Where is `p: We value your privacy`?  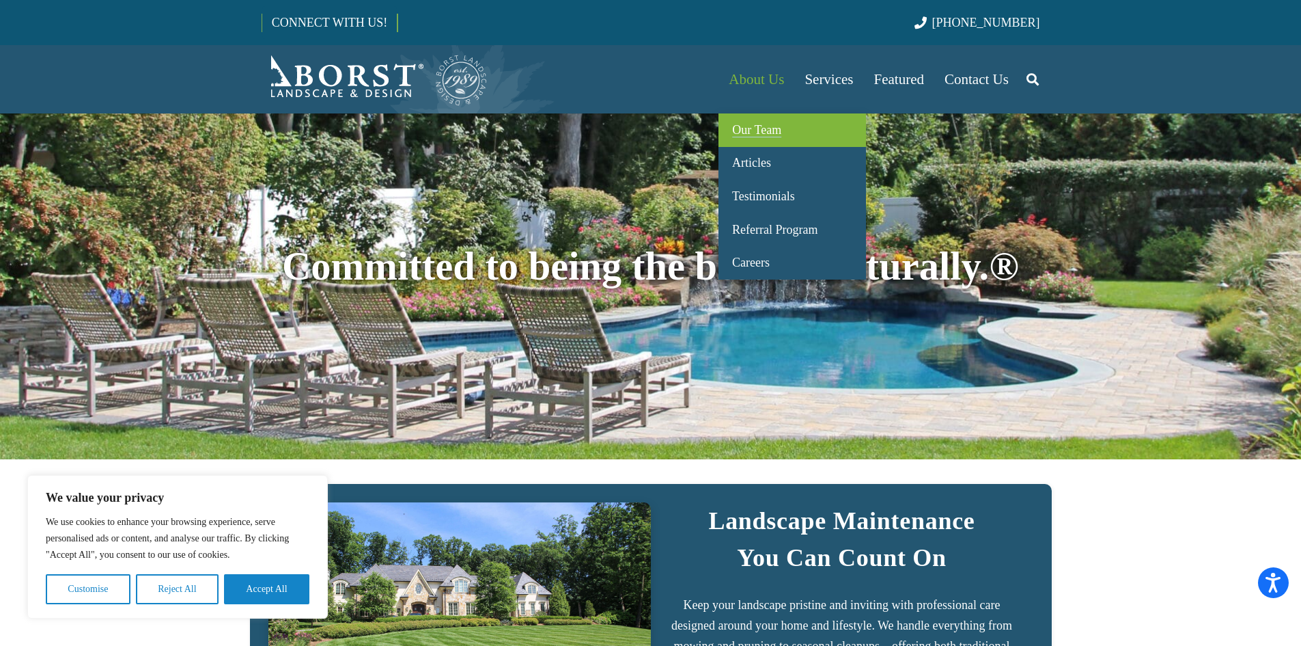 p: We value your privacy is located at coordinates (178, 497).